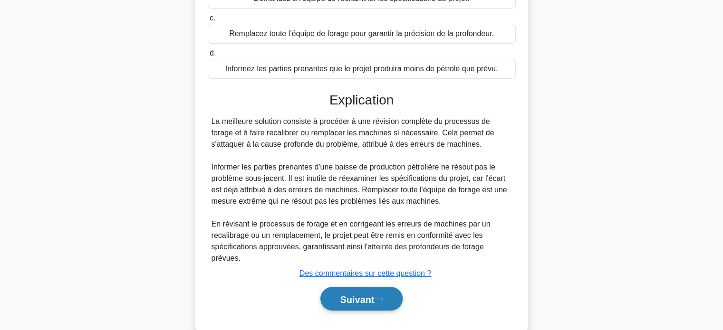 The image size is (723, 330). I want to click on font: En révisant le processus de forage et en corrigeant les erreurs de machines par un recalibrage ou..., so click(351, 241).